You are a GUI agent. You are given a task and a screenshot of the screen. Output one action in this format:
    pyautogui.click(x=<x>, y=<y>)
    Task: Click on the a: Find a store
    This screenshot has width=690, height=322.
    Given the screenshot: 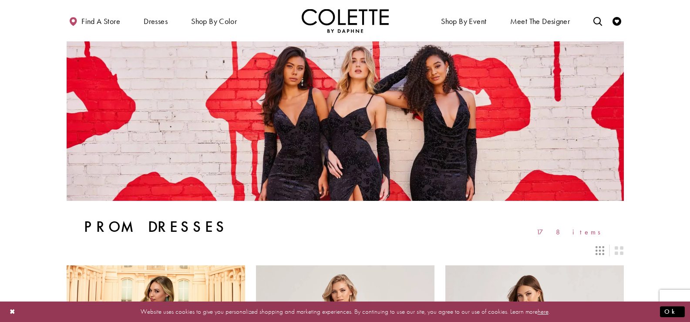 What is the action you would take?
    pyautogui.click(x=94, y=20)
    